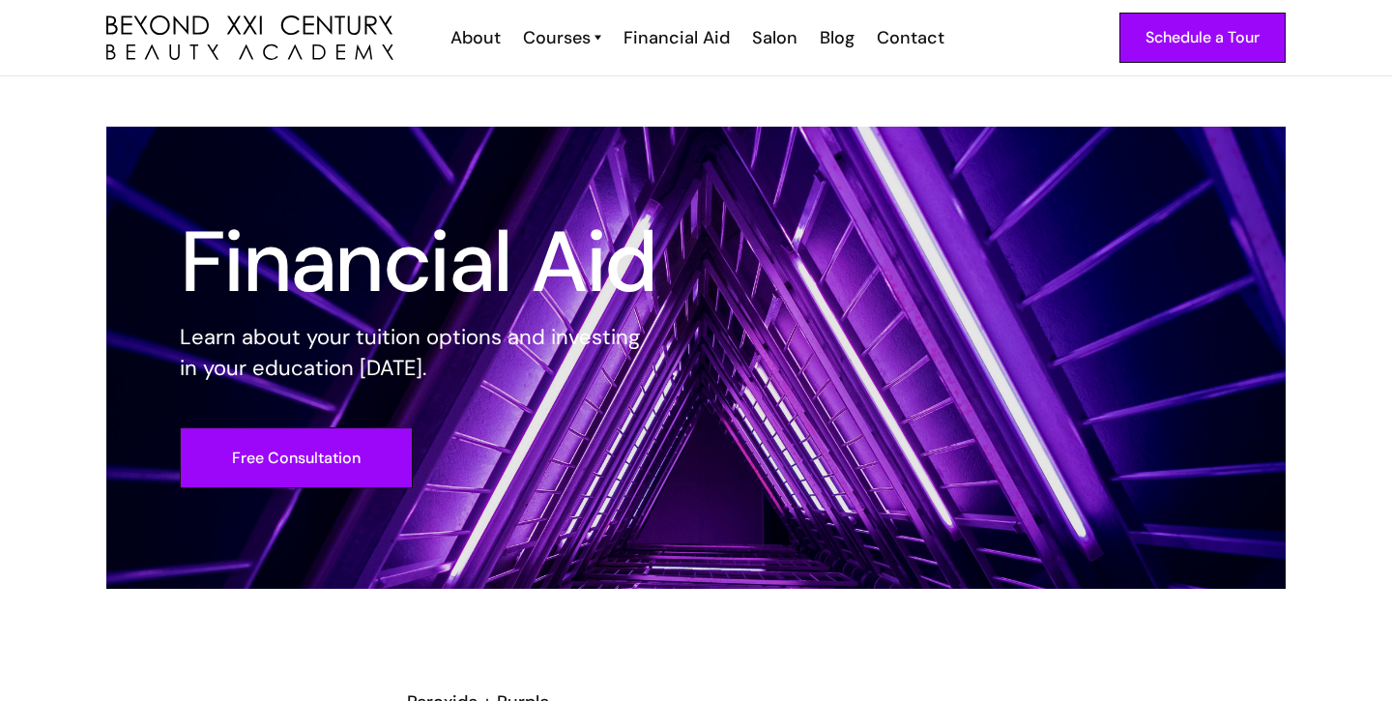 This screenshot has height=701, width=1392. I want to click on a: Free Consultation, so click(296, 457).